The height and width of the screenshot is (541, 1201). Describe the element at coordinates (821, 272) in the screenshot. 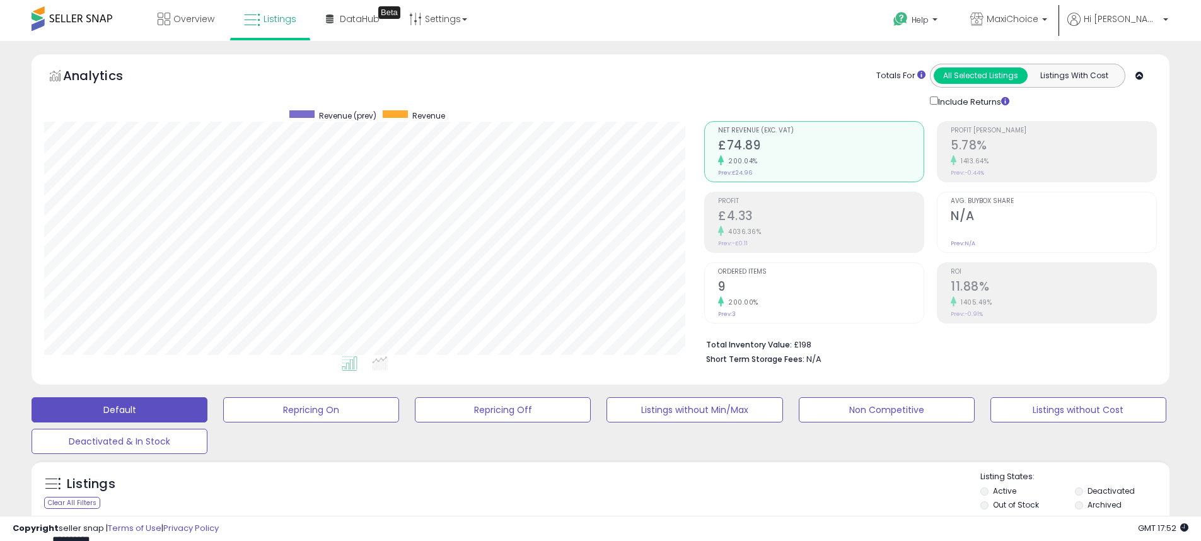

I see `span: Ordered Items` at that location.